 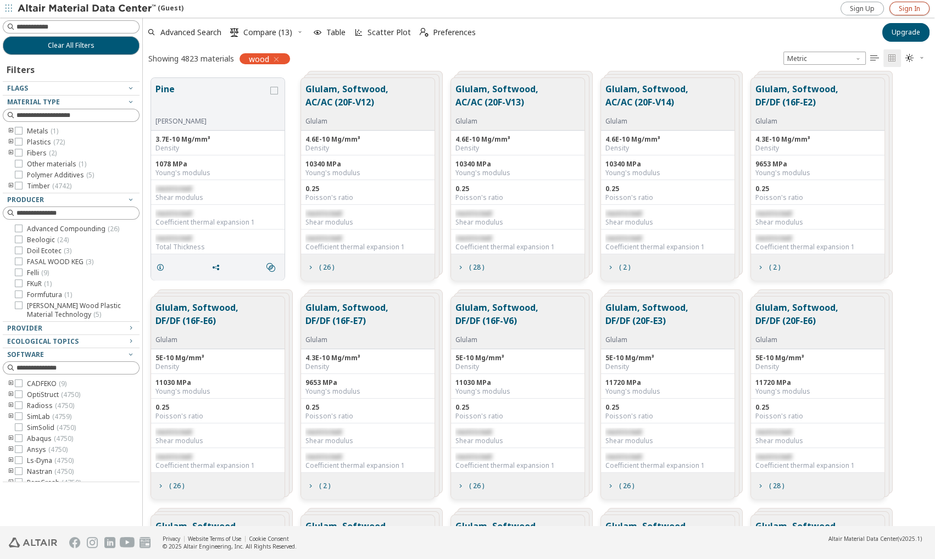 What do you see at coordinates (365, 99) in the screenshot?
I see `button: Glulam, Softwood, AC/AC (20F-V12)` at bounding box center [365, 99].